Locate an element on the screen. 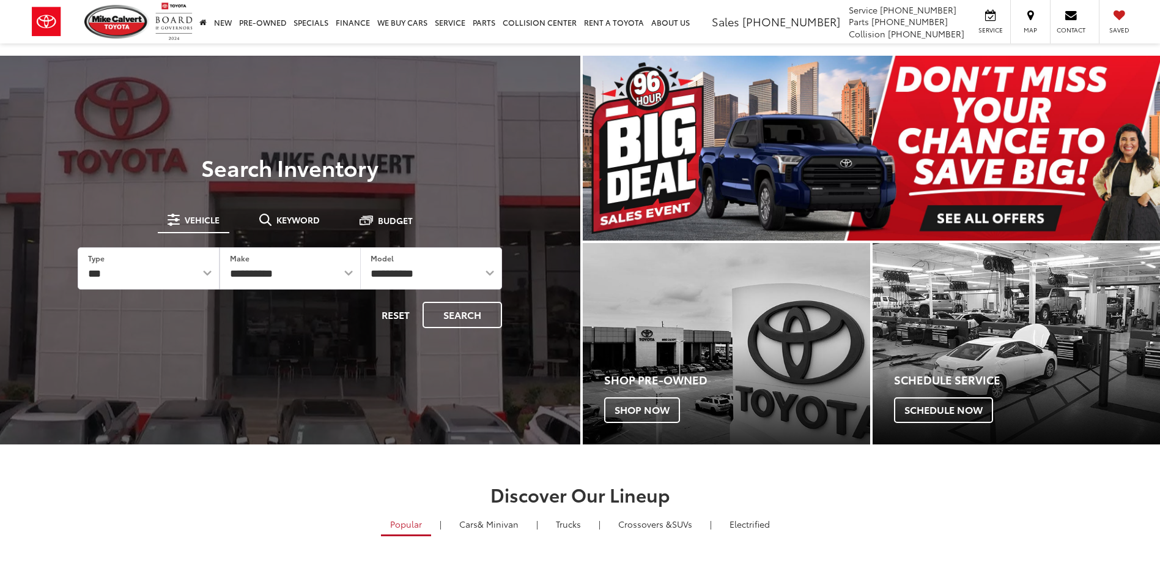 Image resolution: width=1160 pixels, height=584 pixels. a: SUVs is located at coordinates (655, 524).